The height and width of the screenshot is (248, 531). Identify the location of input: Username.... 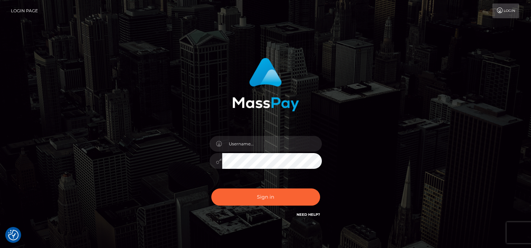
(272, 144).